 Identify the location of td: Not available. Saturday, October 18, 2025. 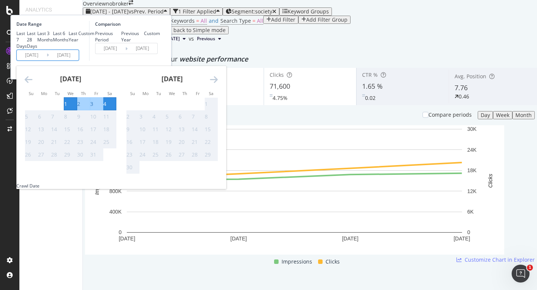
(110, 129).